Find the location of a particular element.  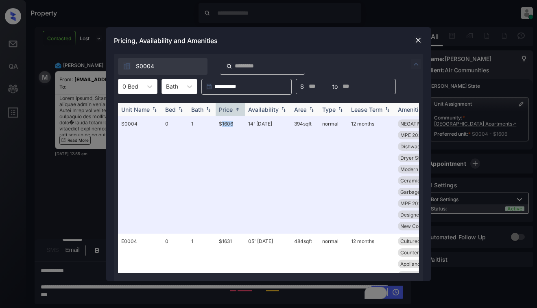

td: $1606 is located at coordinates (230, 175).